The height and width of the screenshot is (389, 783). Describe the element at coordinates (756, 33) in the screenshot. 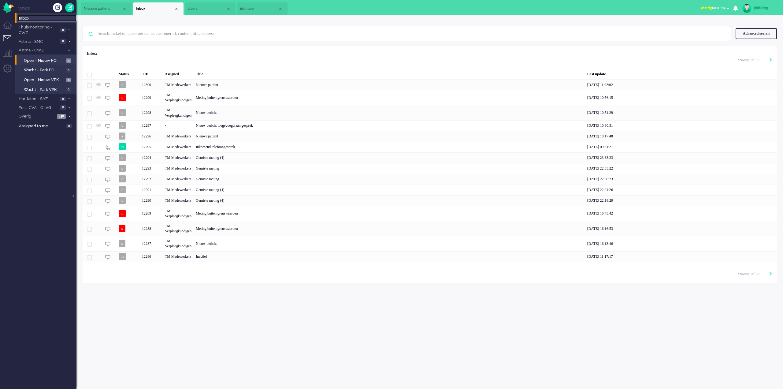

I see `div: Advanced search` at that location.